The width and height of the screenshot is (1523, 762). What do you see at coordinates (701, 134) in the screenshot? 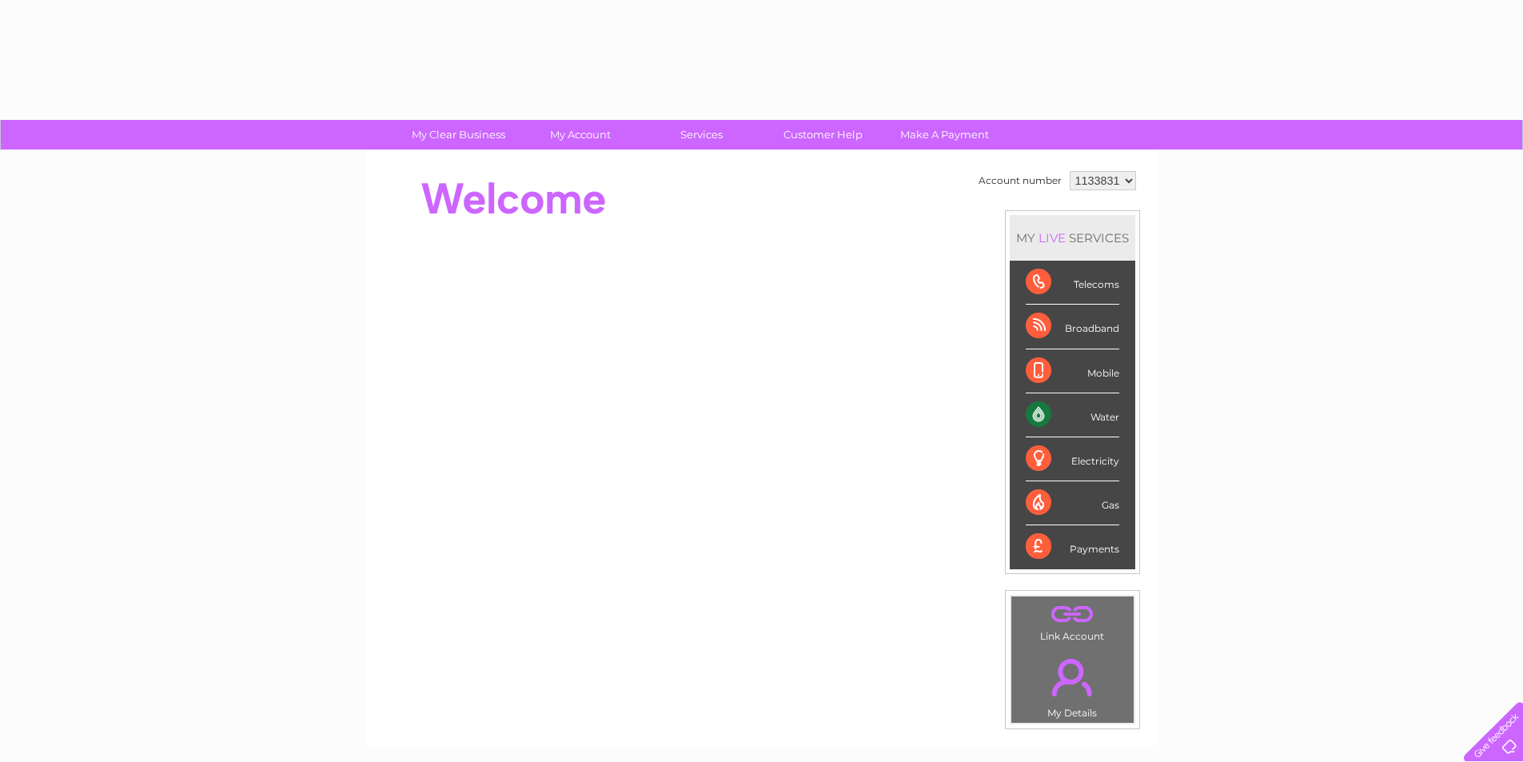
I see `a: Services` at bounding box center [701, 134].